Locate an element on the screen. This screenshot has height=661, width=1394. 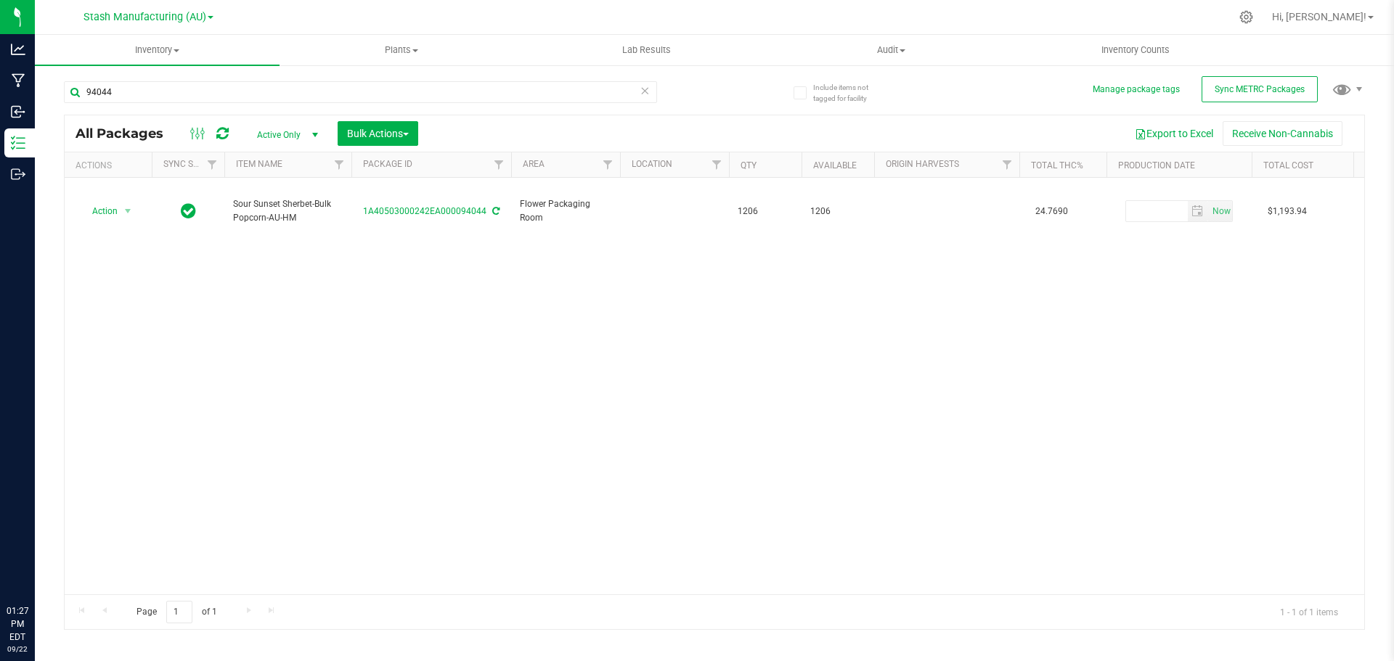
span: $1,193.94 is located at coordinates (1287, 211).